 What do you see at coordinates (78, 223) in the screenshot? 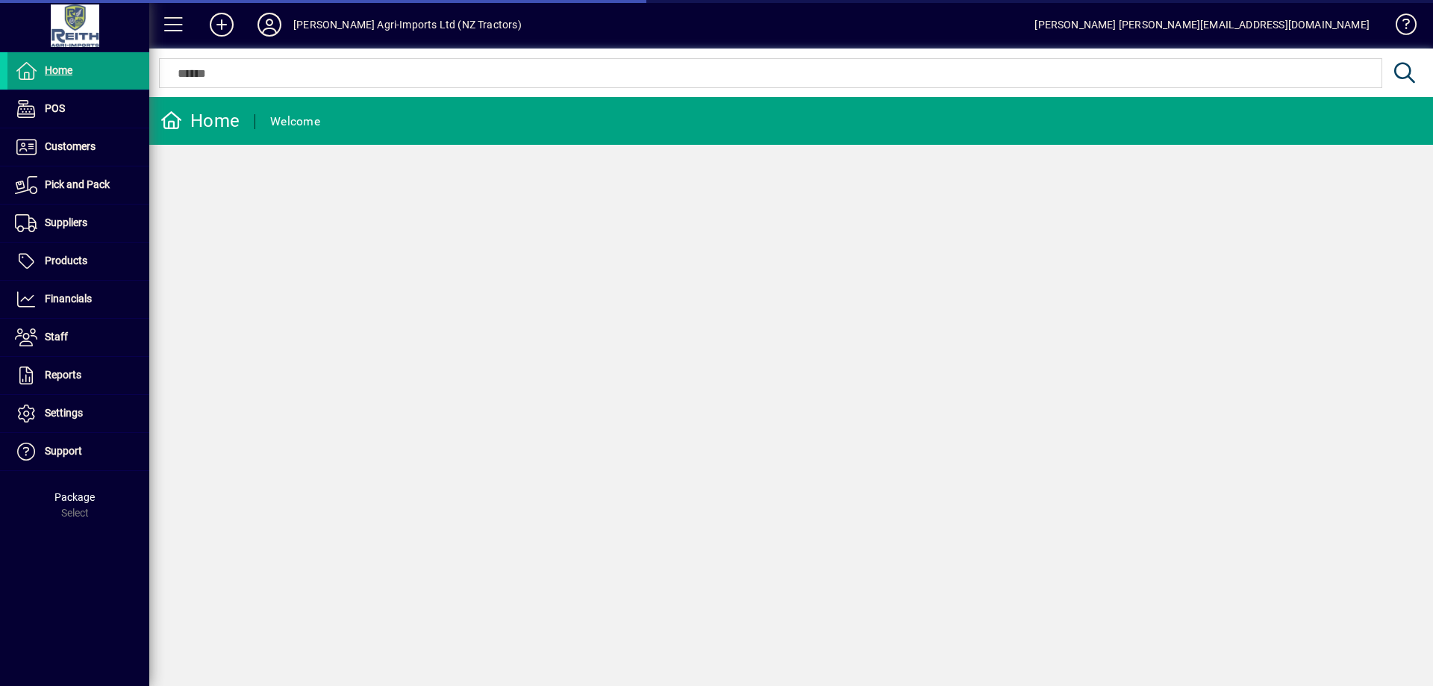
I see `a: Suppliers` at bounding box center [78, 223].